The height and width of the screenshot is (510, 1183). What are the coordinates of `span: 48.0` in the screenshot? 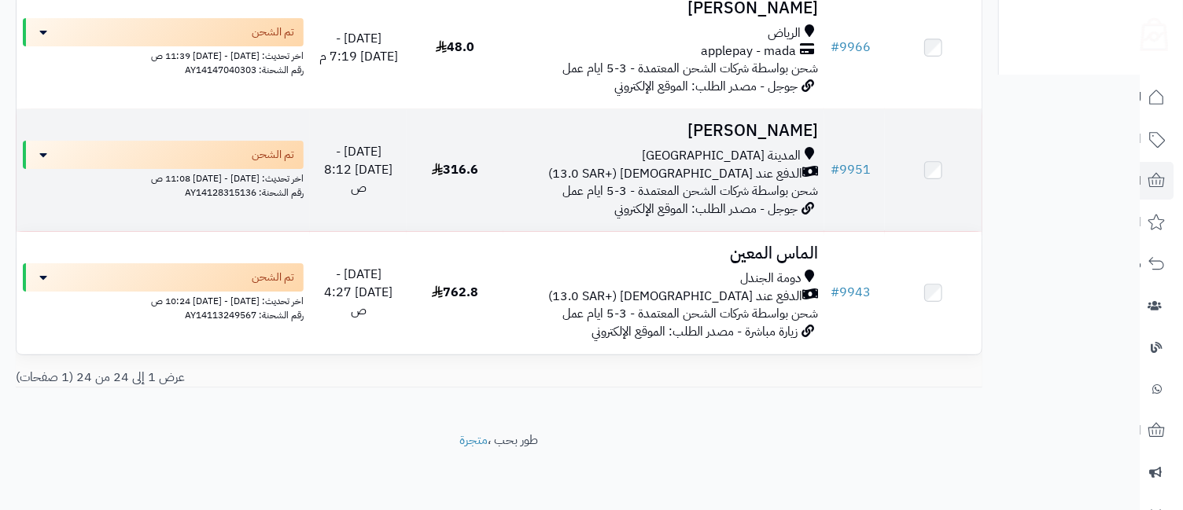 It's located at (454, 47).